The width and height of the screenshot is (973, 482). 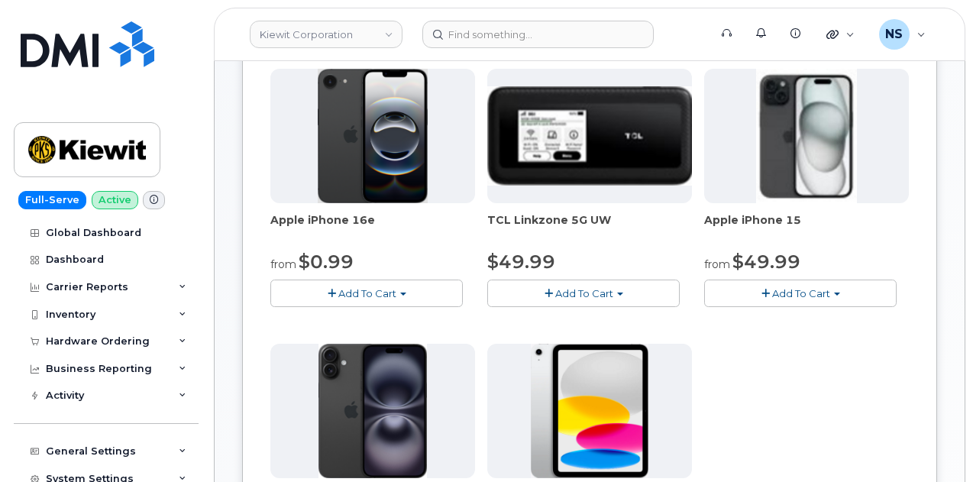 What do you see at coordinates (590, 411) in the screenshot?
I see `img: ipad_11.png` at bounding box center [590, 411].